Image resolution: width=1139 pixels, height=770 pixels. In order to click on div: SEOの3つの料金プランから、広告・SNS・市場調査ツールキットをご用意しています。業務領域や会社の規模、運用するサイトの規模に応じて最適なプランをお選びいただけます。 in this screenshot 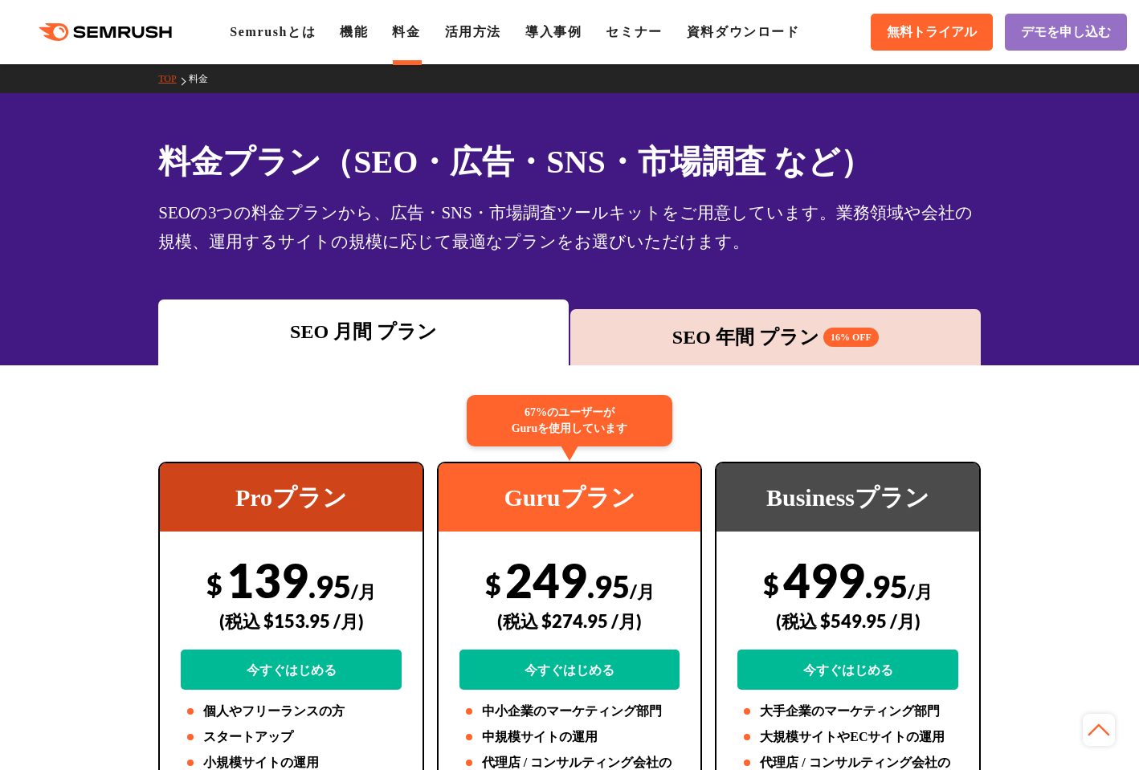, I will do `click(569, 227)`.